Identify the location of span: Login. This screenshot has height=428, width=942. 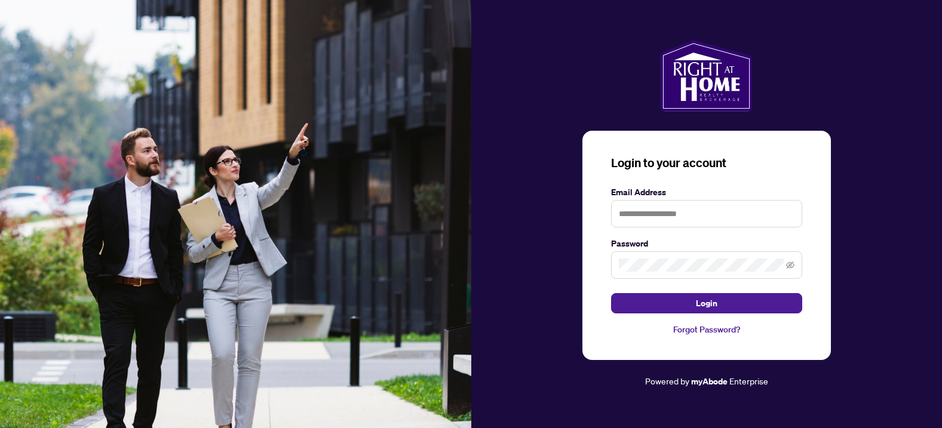
(707, 304).